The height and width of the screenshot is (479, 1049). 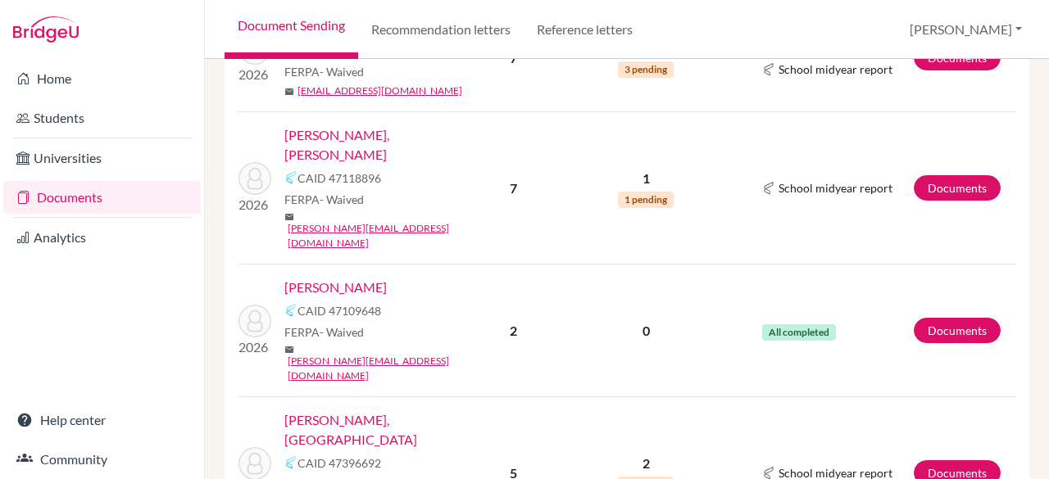 I want to click on a: Analytics, so click(x=102, y=238).